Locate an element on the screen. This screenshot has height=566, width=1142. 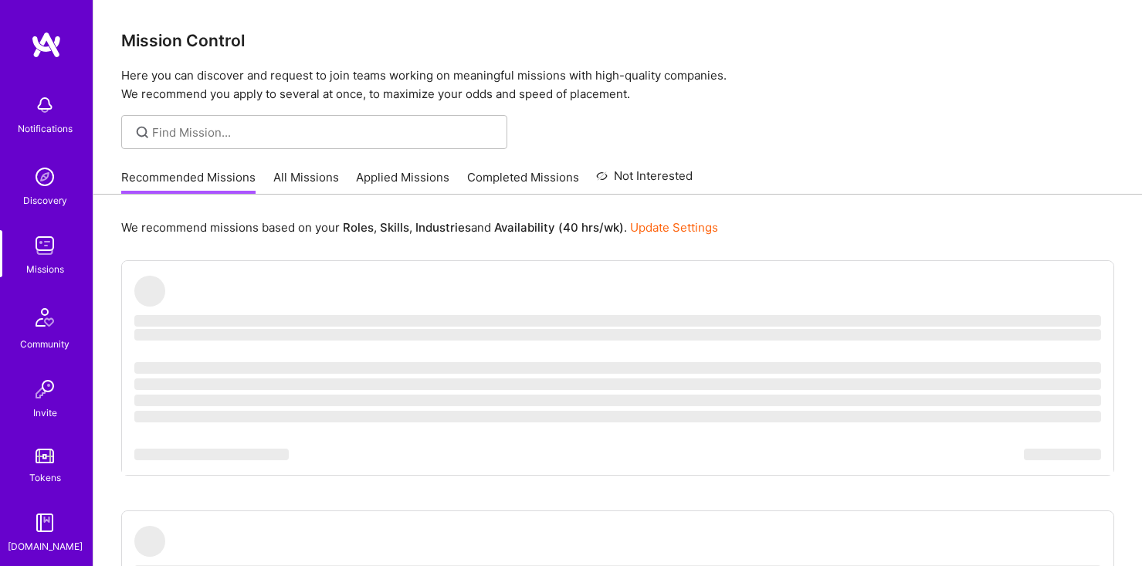
div: Tokens is located at coordinates (45, 477).